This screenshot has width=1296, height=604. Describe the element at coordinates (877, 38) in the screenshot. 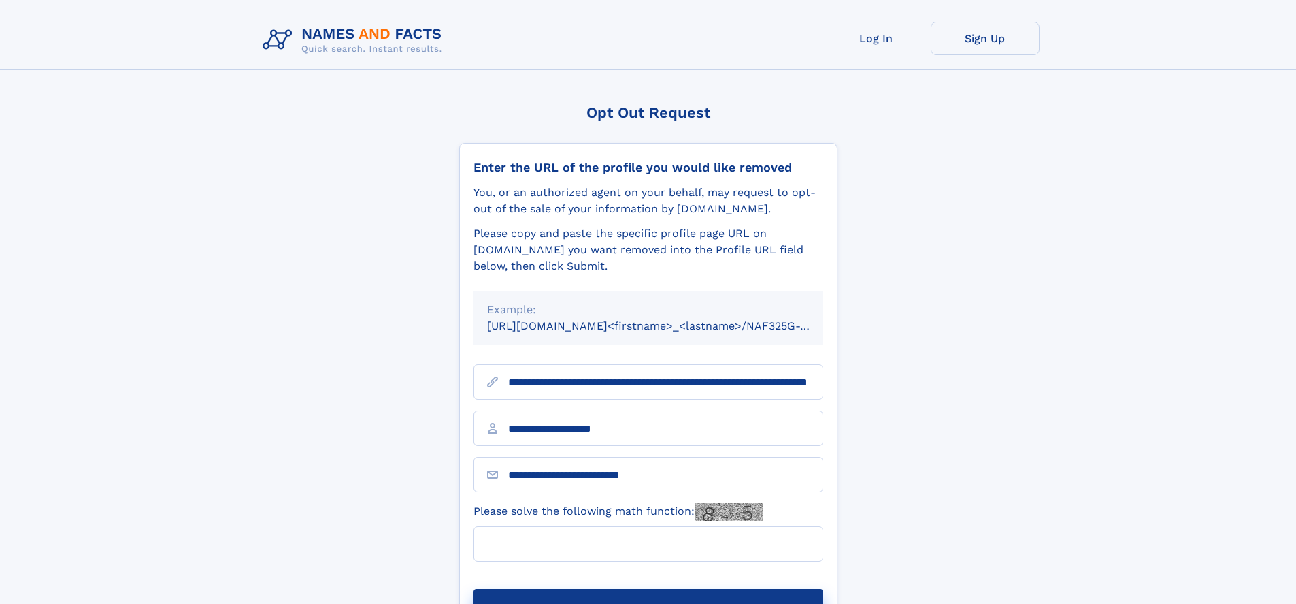

I see `a: Log In` at that location.